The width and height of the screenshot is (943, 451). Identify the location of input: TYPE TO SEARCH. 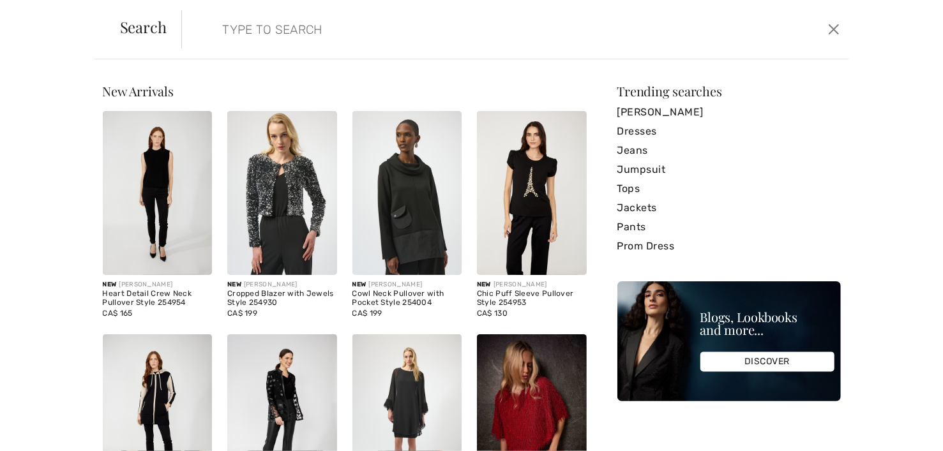
(442, 29).